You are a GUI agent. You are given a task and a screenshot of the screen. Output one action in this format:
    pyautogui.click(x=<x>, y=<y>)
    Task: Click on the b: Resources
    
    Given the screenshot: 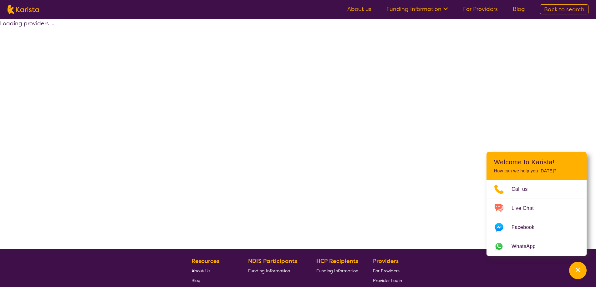 What is the action you would take?
    pyautogui.click(x=205, y=261)
    